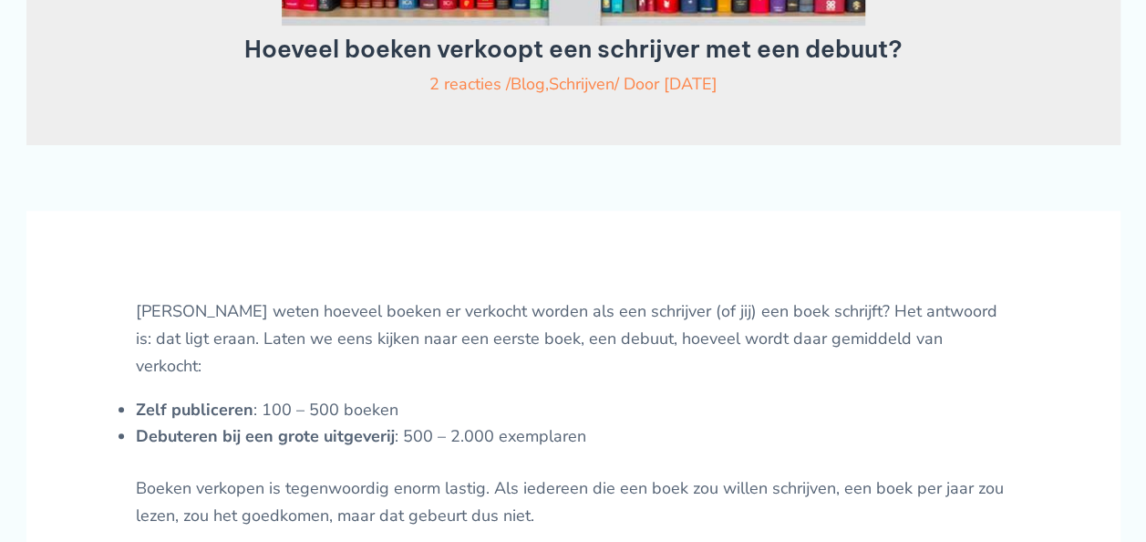  I want to click on strong: Zelf publiceren, so click(194, 409).